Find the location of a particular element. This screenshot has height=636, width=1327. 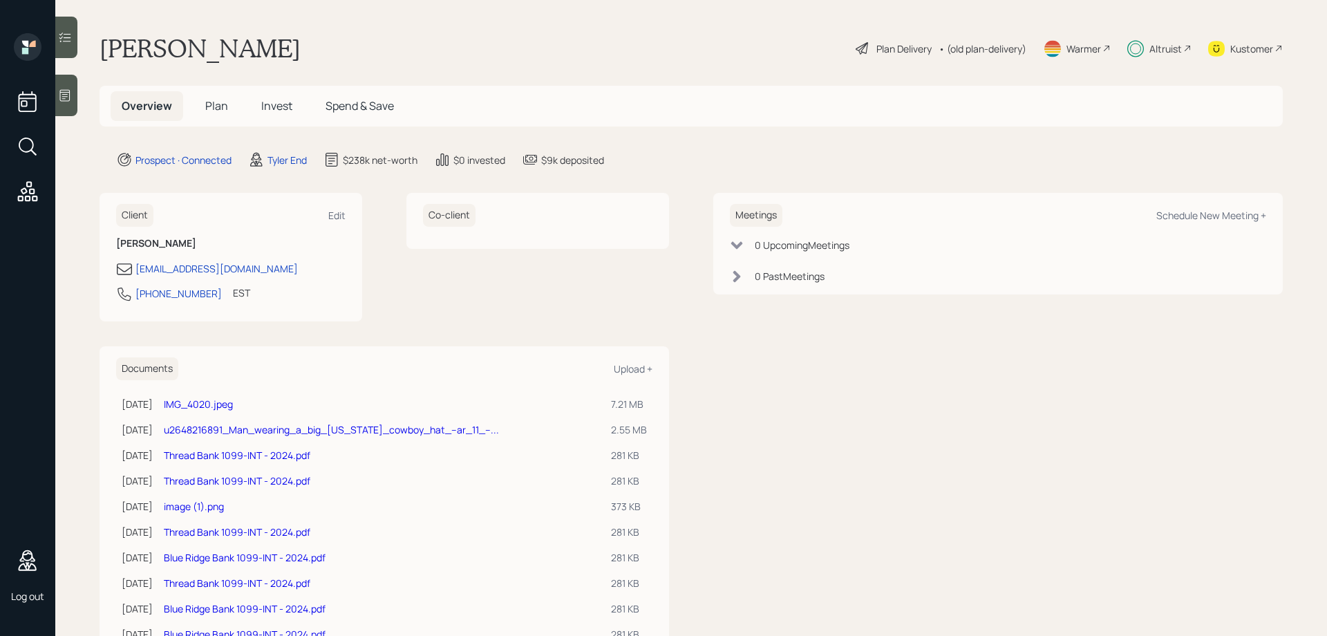

div: Tyler End is located at coordinates (287, 160).